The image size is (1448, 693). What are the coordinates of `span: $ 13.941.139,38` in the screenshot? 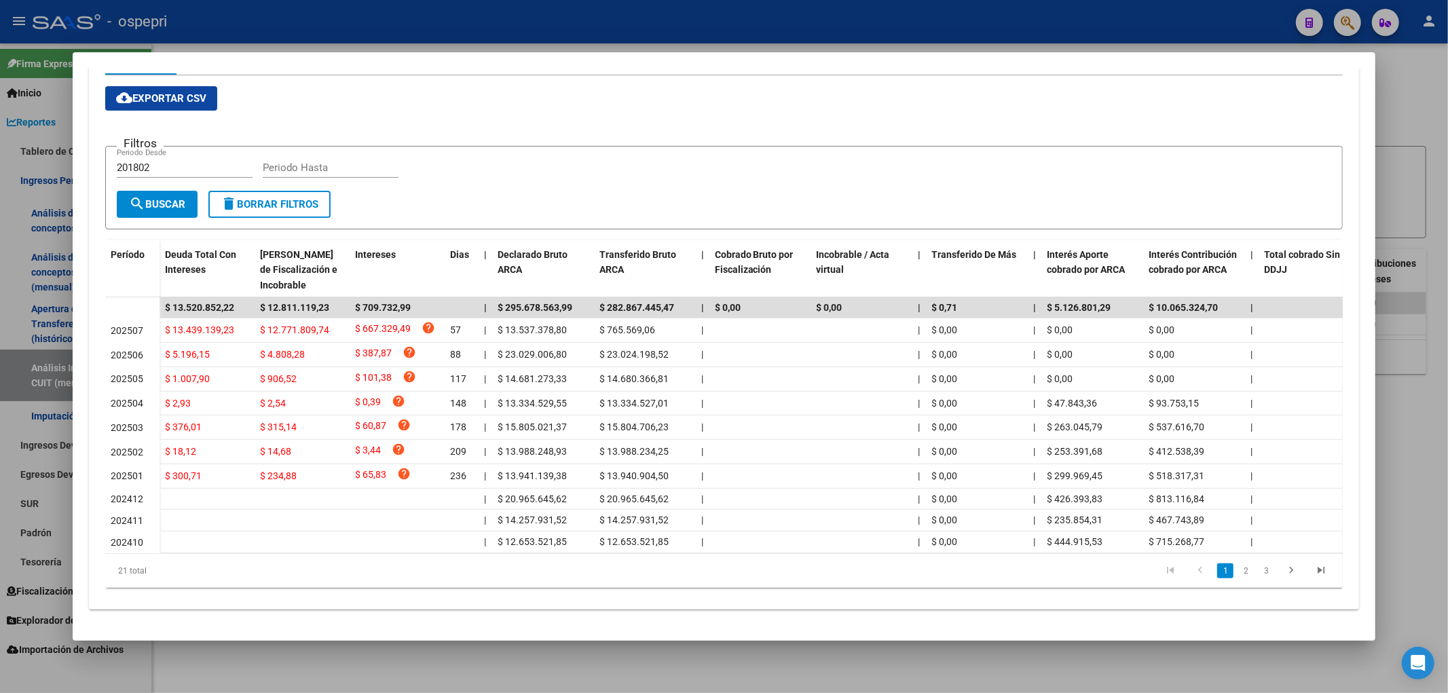 It's located at (532, 476).